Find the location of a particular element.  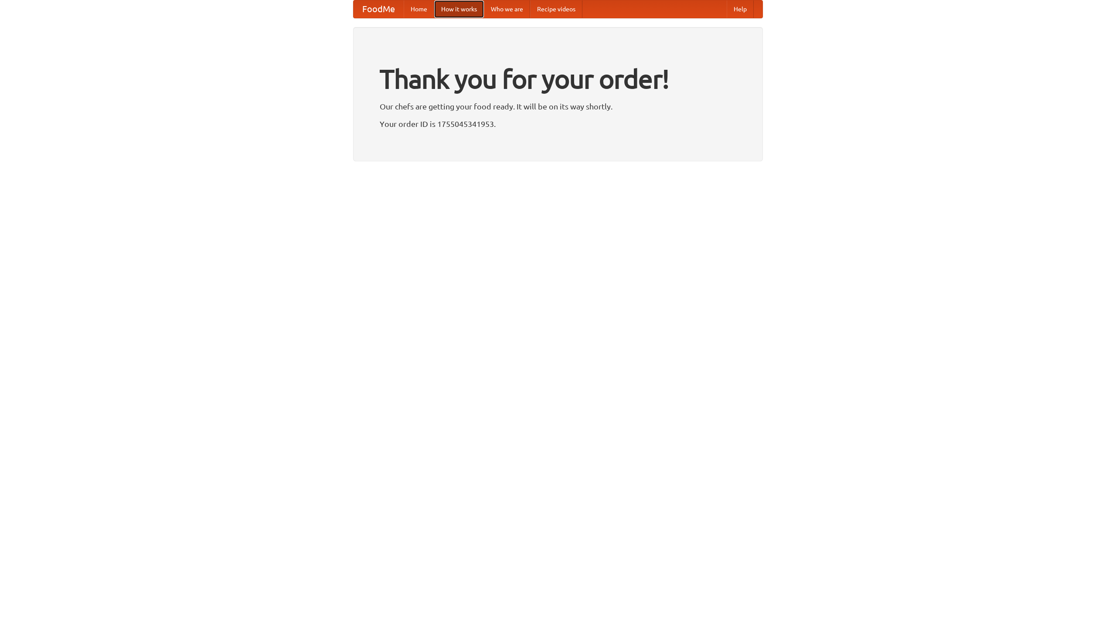

a: FoodMe is located at coordinates (378, 9).